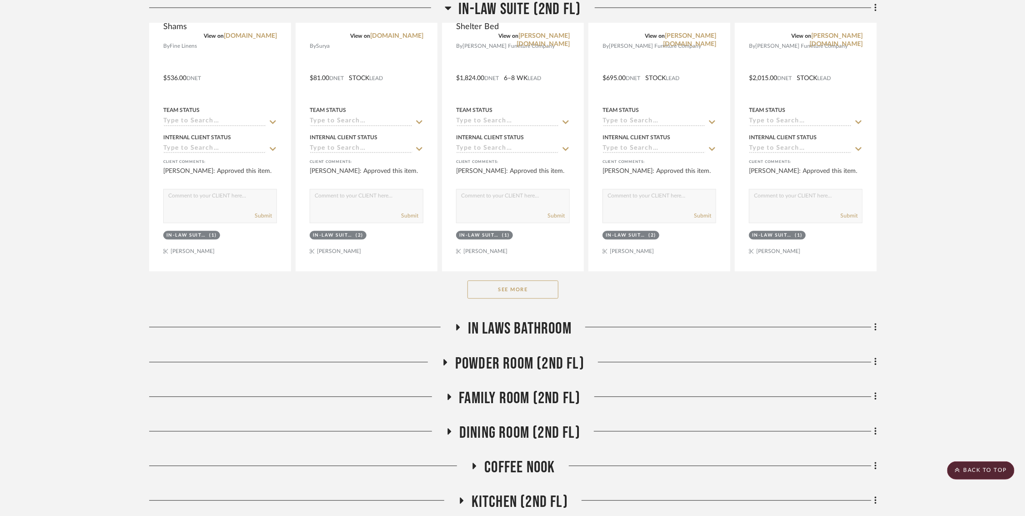 Image resolution: width=1025 pixels, height=516 pixels. Describe the element at coordinates (520, 398) in the screenshot. I see `span: Family Room (2nd FL)` at that location.